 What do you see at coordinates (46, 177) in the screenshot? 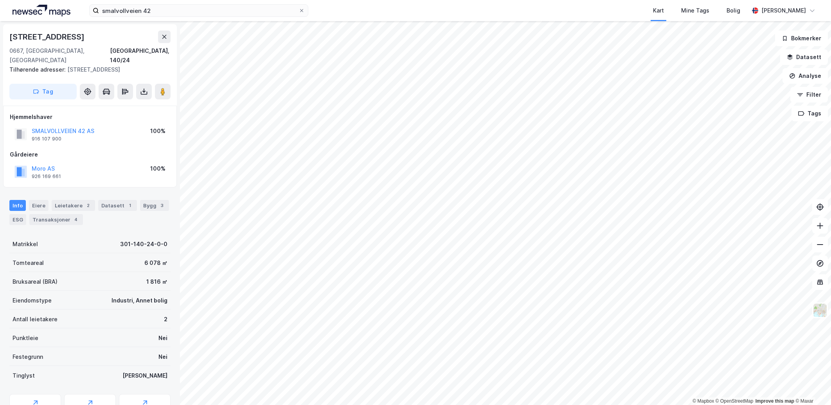
I see `div: 926 169 661` at bounding box center [46, 177].